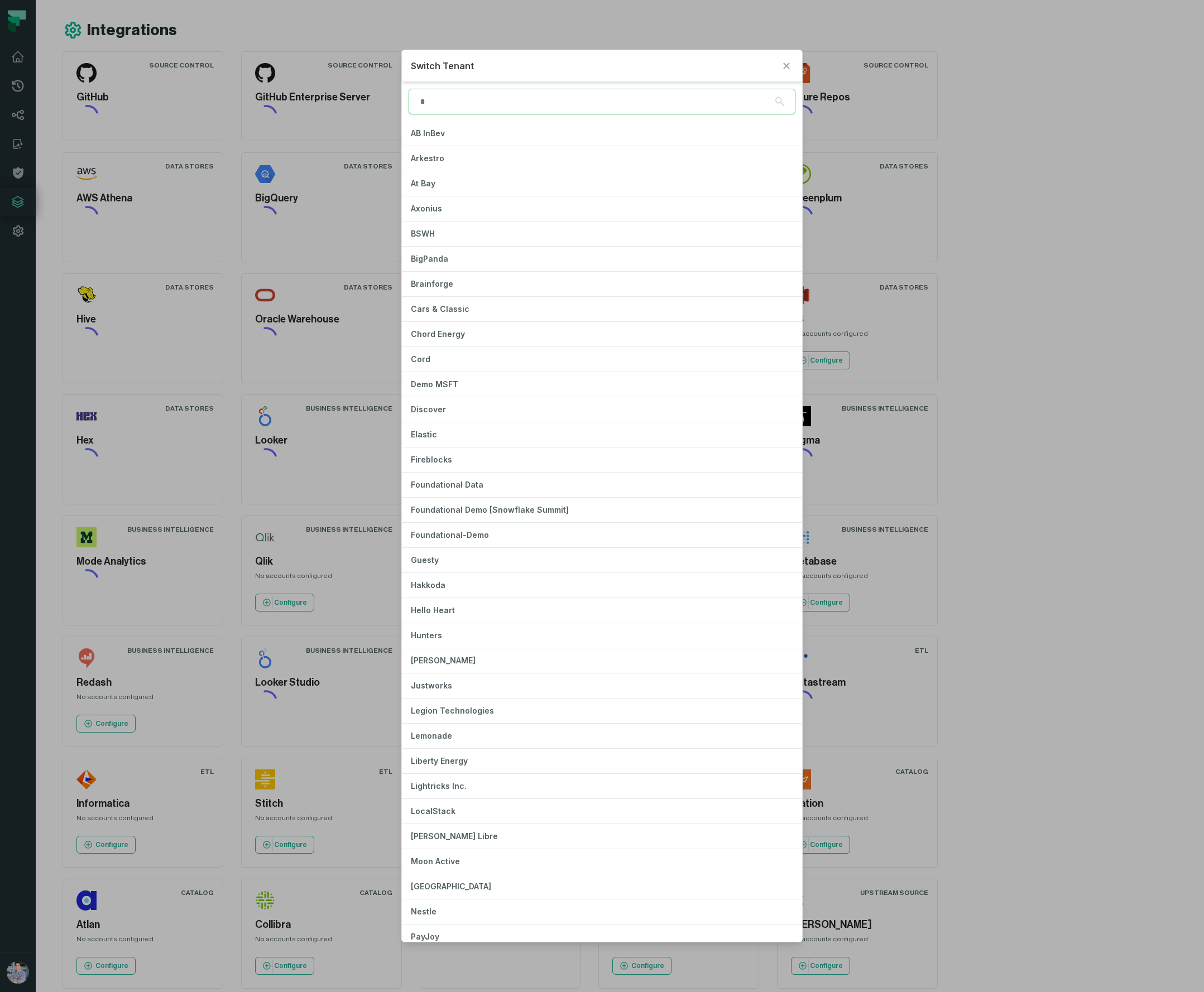 The height and width of the screenshot is (992, 1204). What do you see at coordinates (425, 937) in the screenshot?
I see `span: PayJoy` at bounding box center [425, 937].